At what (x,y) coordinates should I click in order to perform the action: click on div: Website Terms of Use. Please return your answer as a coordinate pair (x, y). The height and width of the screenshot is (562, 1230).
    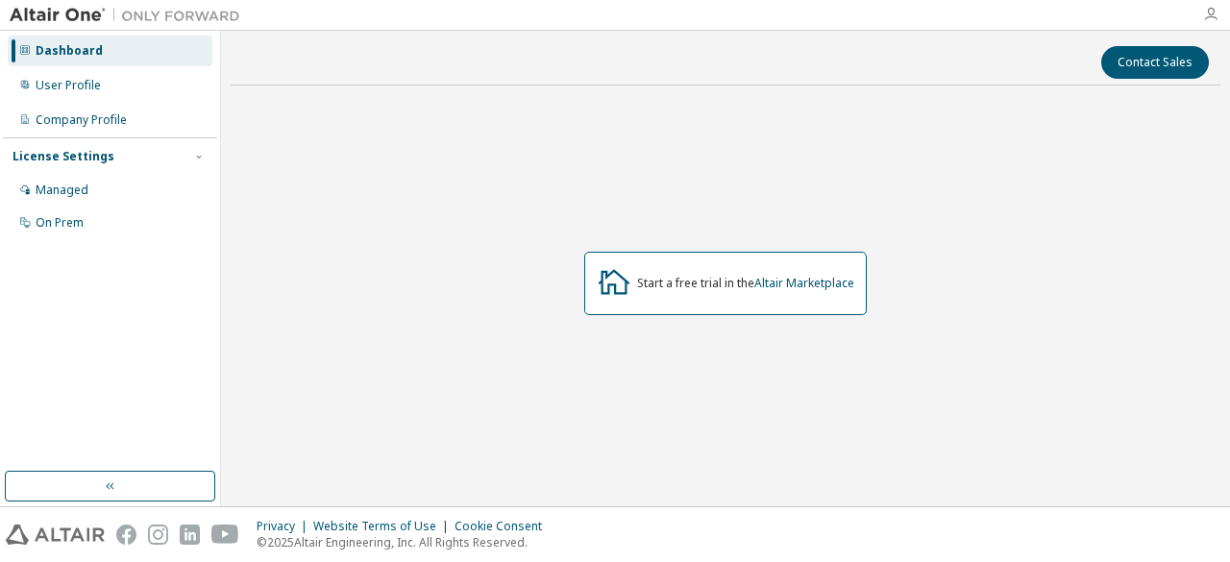
    Looking at the image, I should click on (383, 526).